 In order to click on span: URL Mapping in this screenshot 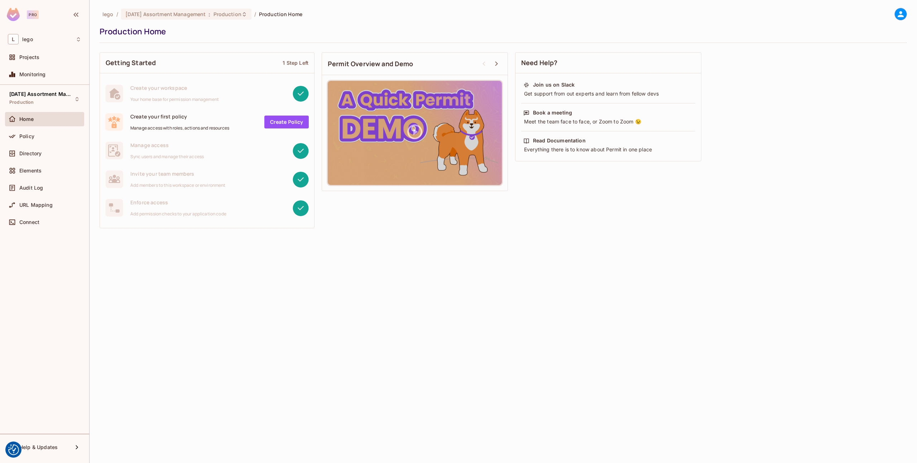, I will do `click(36, 205)`.